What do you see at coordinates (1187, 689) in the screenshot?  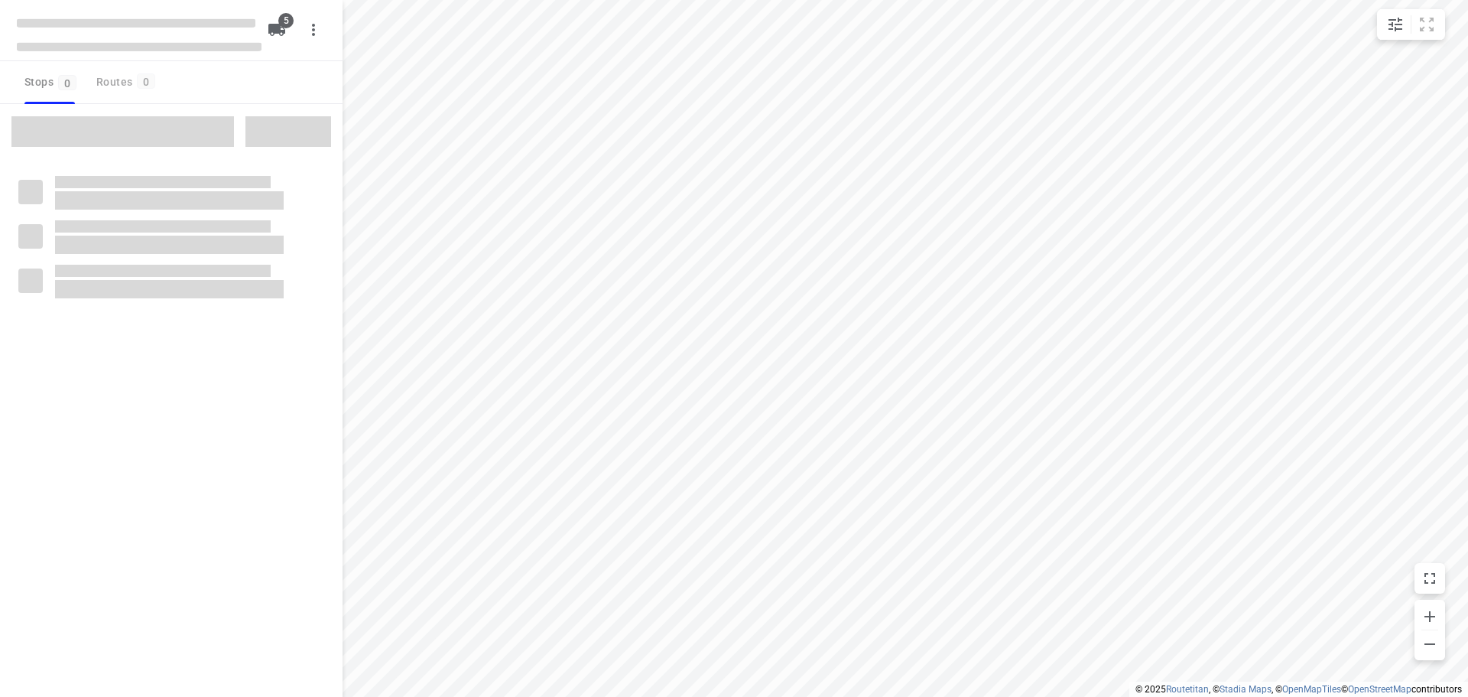 I see `a: Routetitan` at bounding box center [1187, 689].